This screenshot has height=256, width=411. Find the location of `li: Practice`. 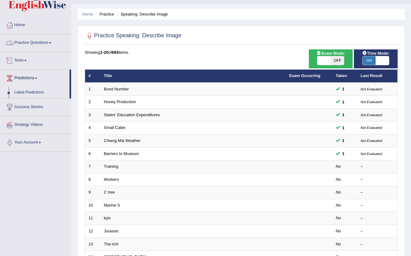

li: Practice is located at coordinates (104, 14).